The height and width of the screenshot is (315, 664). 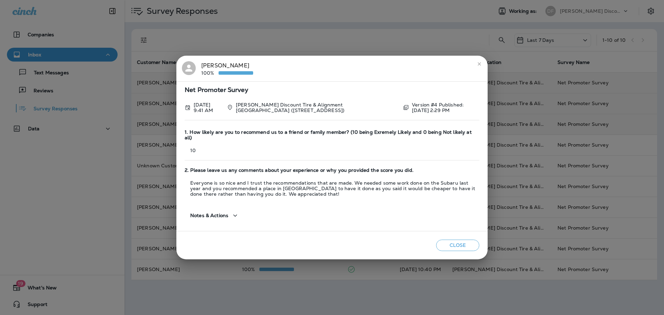 I want to click on button: close, so click(x=479, y=64).